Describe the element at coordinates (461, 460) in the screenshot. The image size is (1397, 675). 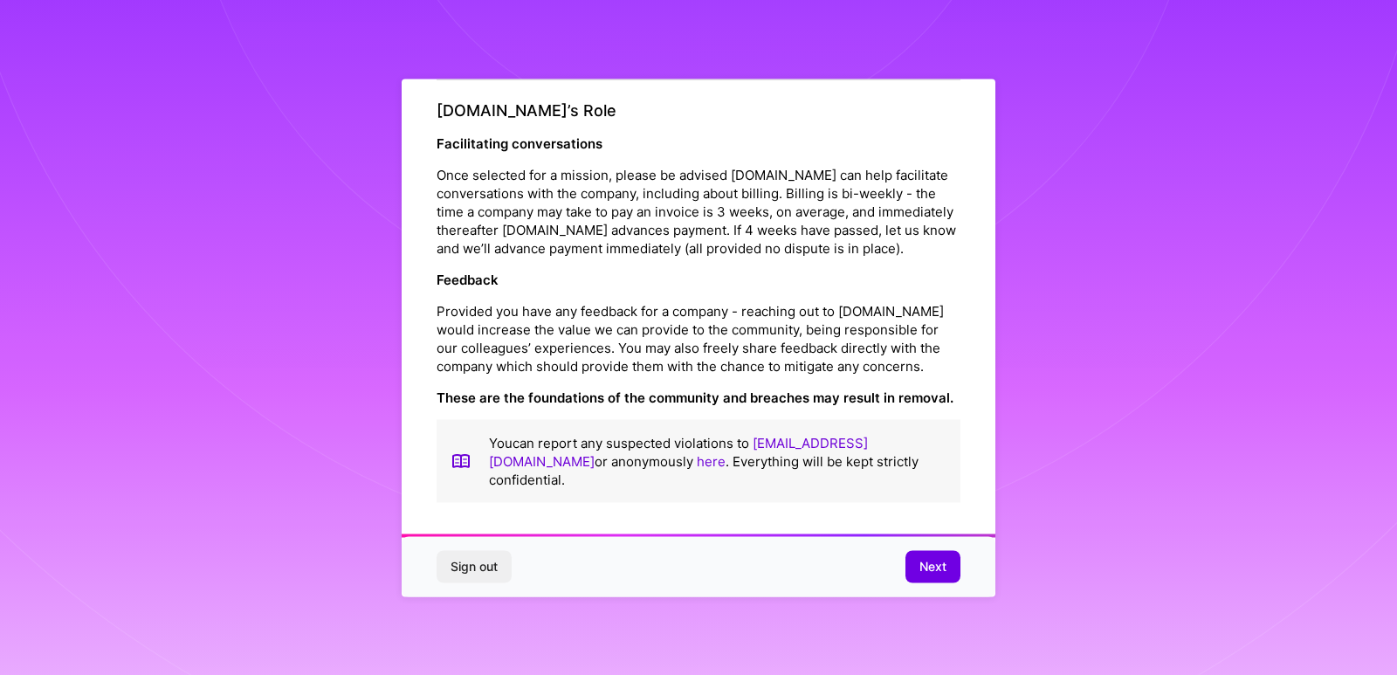
I see `img: book icon` at that location.